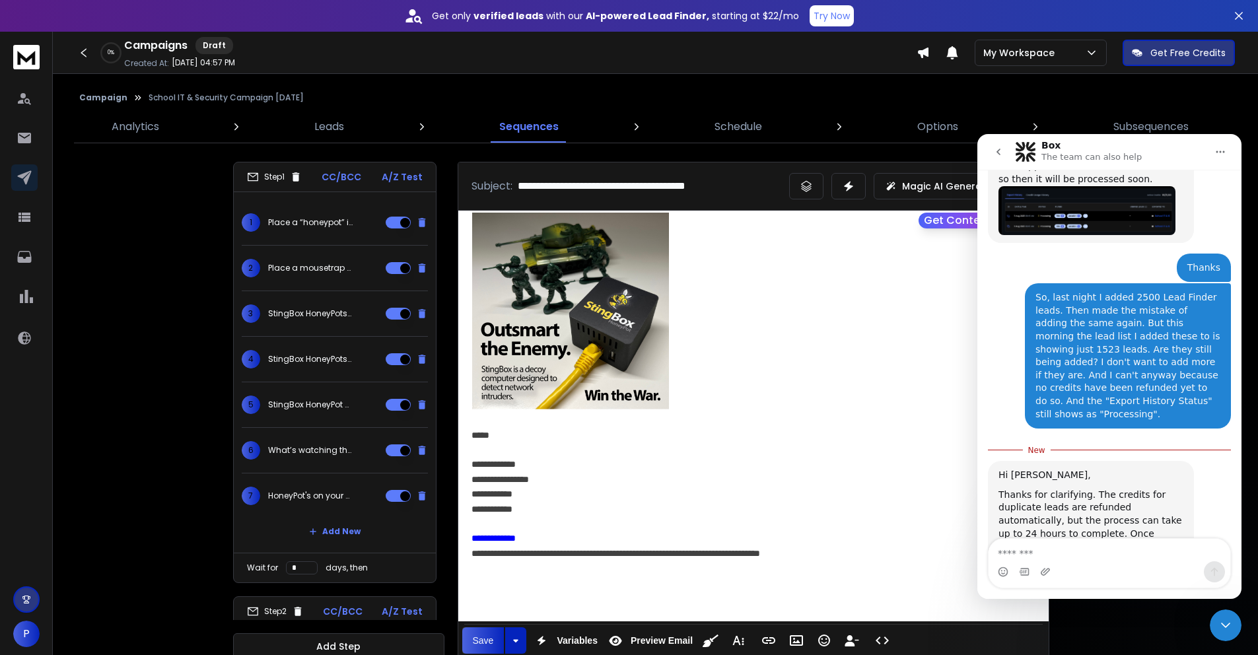 Image resolution: width=1258 pixels, height=655 pixels. Describe the element at coordinates (251, 496) in the screenshot. I see `span: 7` at that location.